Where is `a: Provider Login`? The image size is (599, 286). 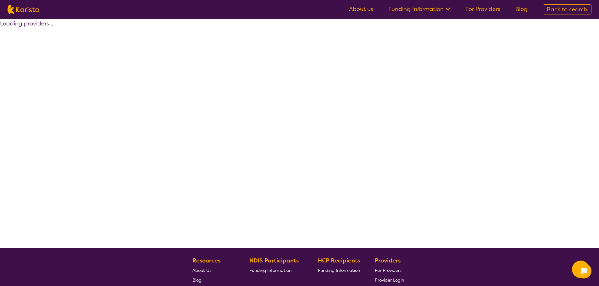
a: Provider Login is located at coordinates (389, 280).